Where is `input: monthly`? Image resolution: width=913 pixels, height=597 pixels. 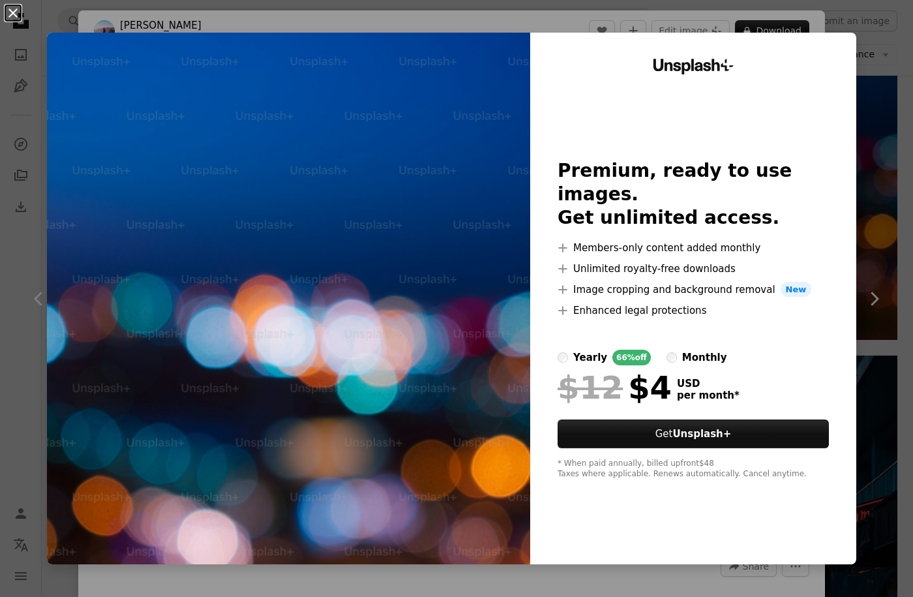 input: monthly is located at coordinates (672, 357).